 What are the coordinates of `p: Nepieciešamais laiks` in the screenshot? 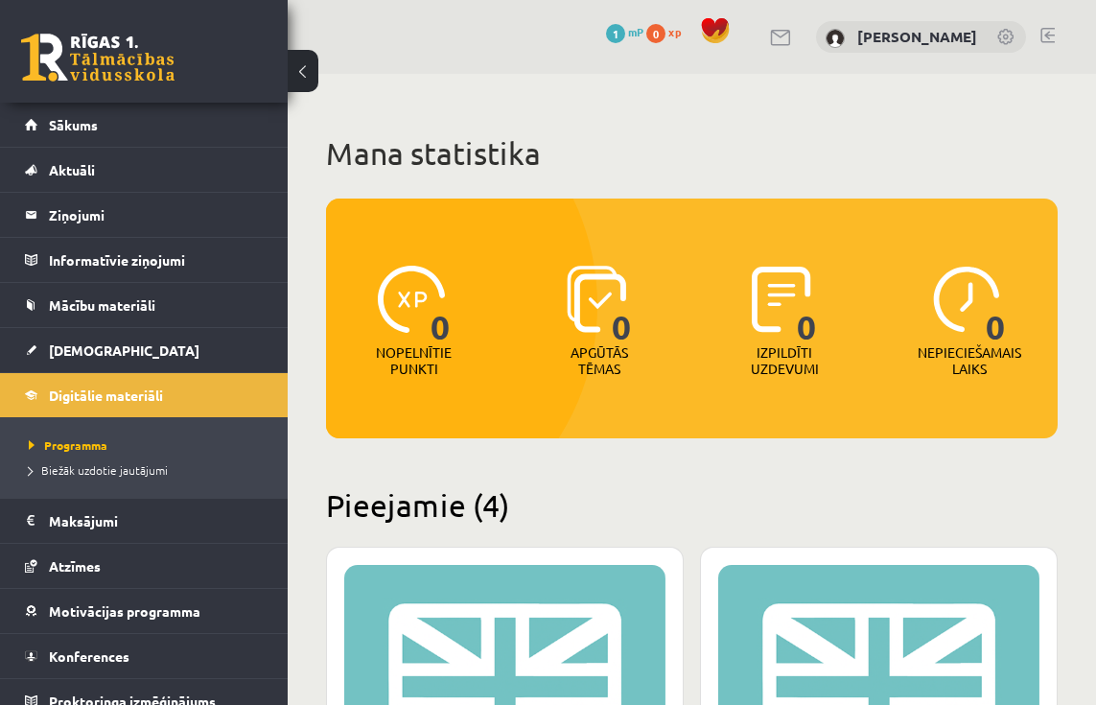 It's located at (969, 360).